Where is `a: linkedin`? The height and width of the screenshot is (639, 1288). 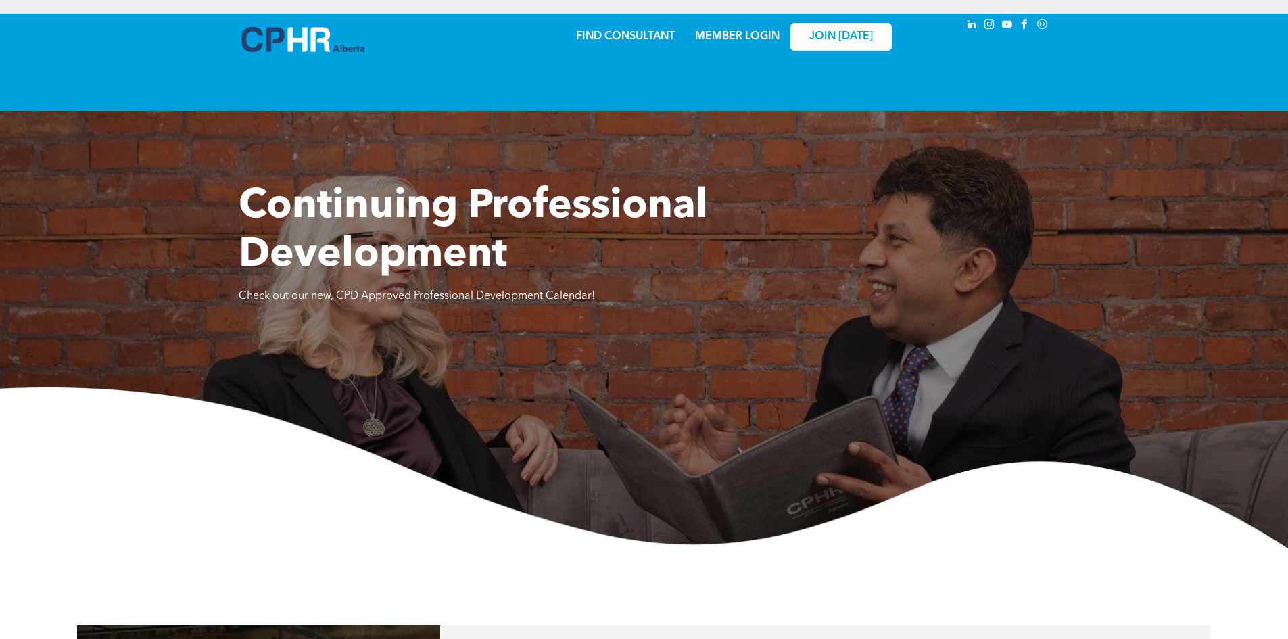
a: linkedin is located at coordinates (972, 26).